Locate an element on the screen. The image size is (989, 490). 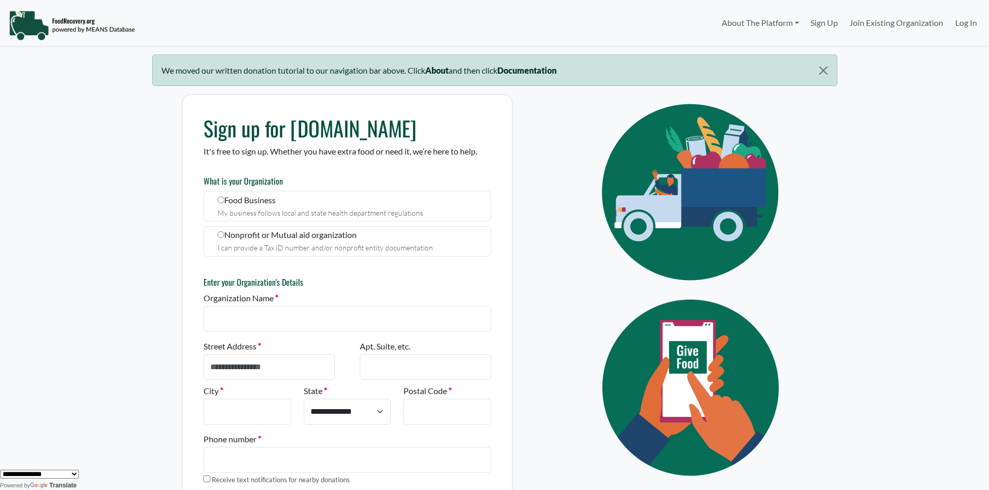
p: It's free to sign up. Whether you have extra food or need it, we’re here to help. is located at coordinates (347, 152).